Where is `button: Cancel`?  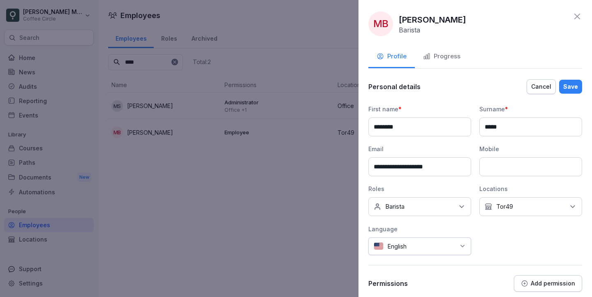
button: Cancel is located at coordinates (541, 87).